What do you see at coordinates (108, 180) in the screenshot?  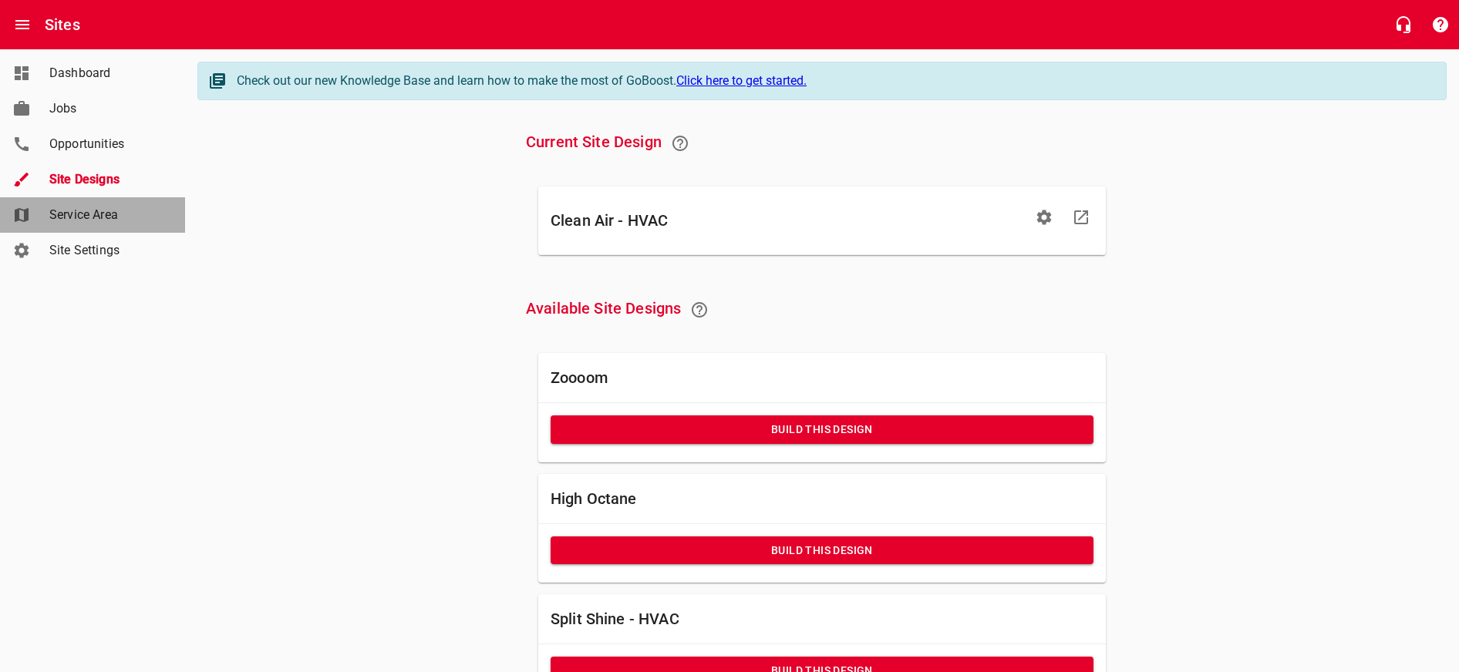 I see `span: Site Designs` at bounding box center [108, 180].